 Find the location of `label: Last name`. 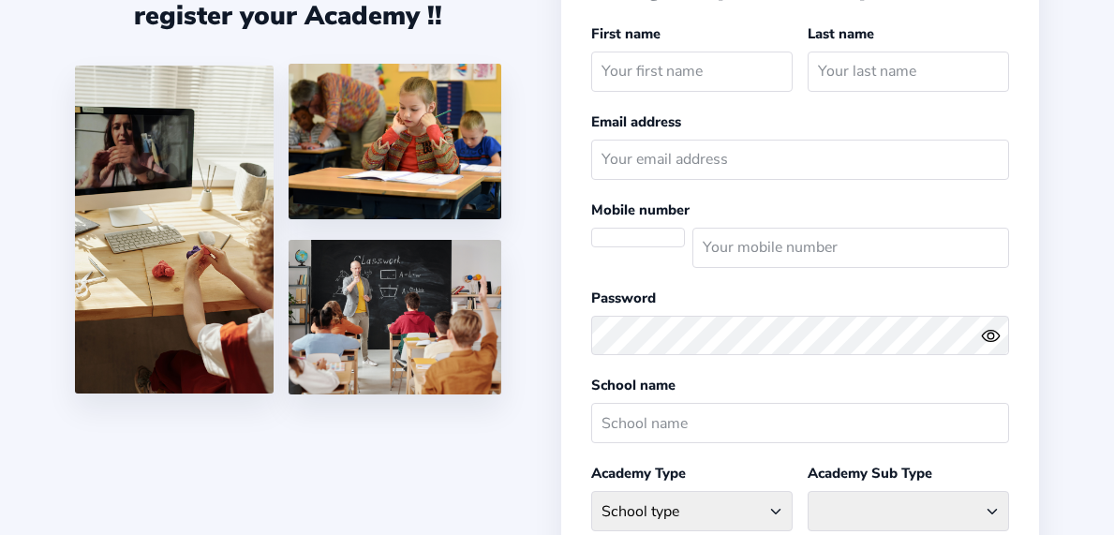

label: Last name is located at coordinates (841, 34).